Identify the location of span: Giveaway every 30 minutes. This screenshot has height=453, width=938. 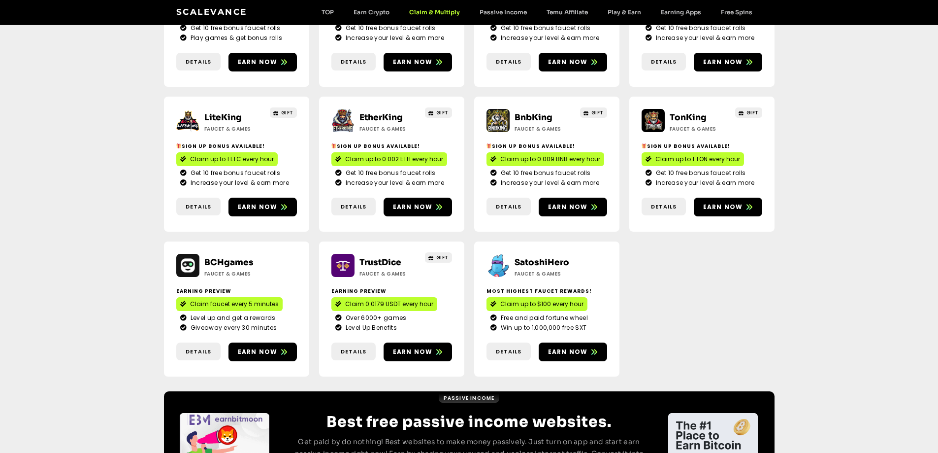
(233, 328).